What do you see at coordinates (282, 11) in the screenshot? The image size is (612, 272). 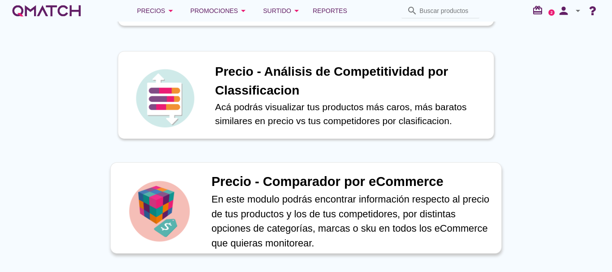 I see `button: Surtido` at bounding box center [282, 11].